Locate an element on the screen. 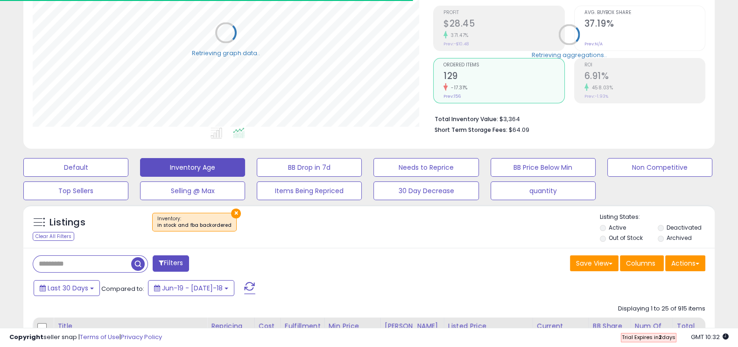  button: Last 30 Days is located at coordinates (67, 288).